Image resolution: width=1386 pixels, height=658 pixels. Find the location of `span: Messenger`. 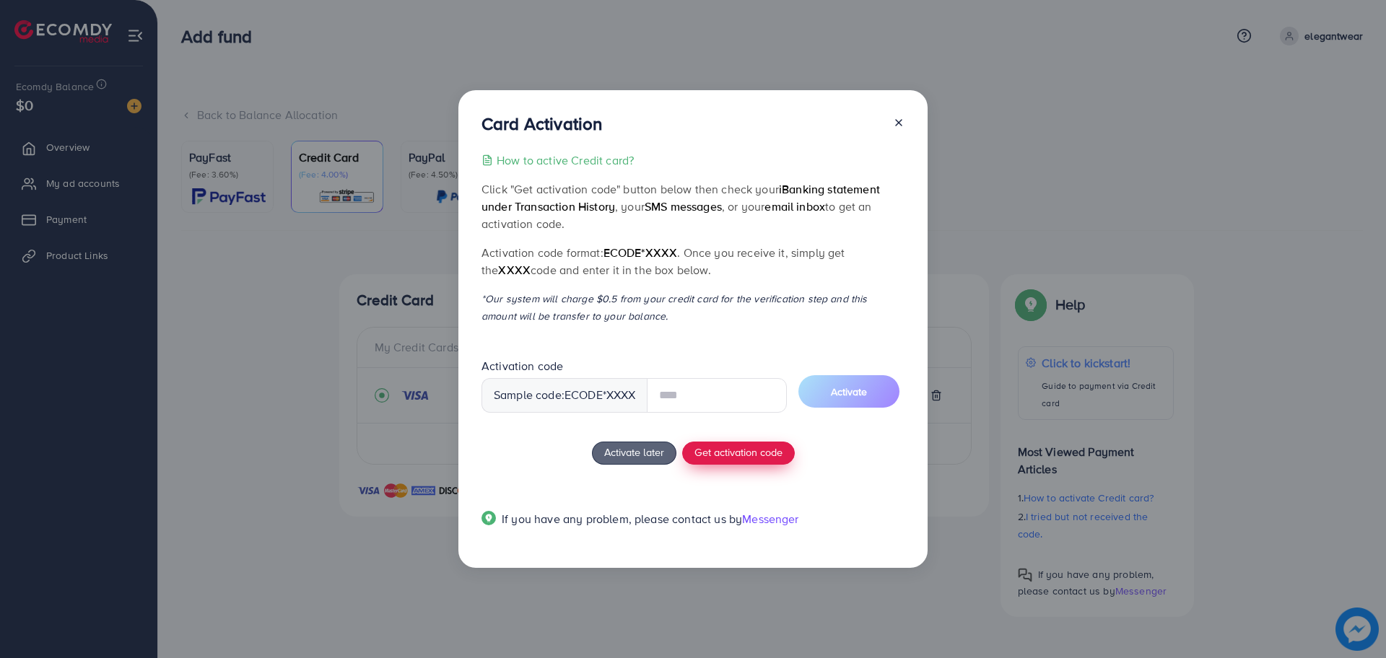

span: Messenger is located at coordinates (770, 519).